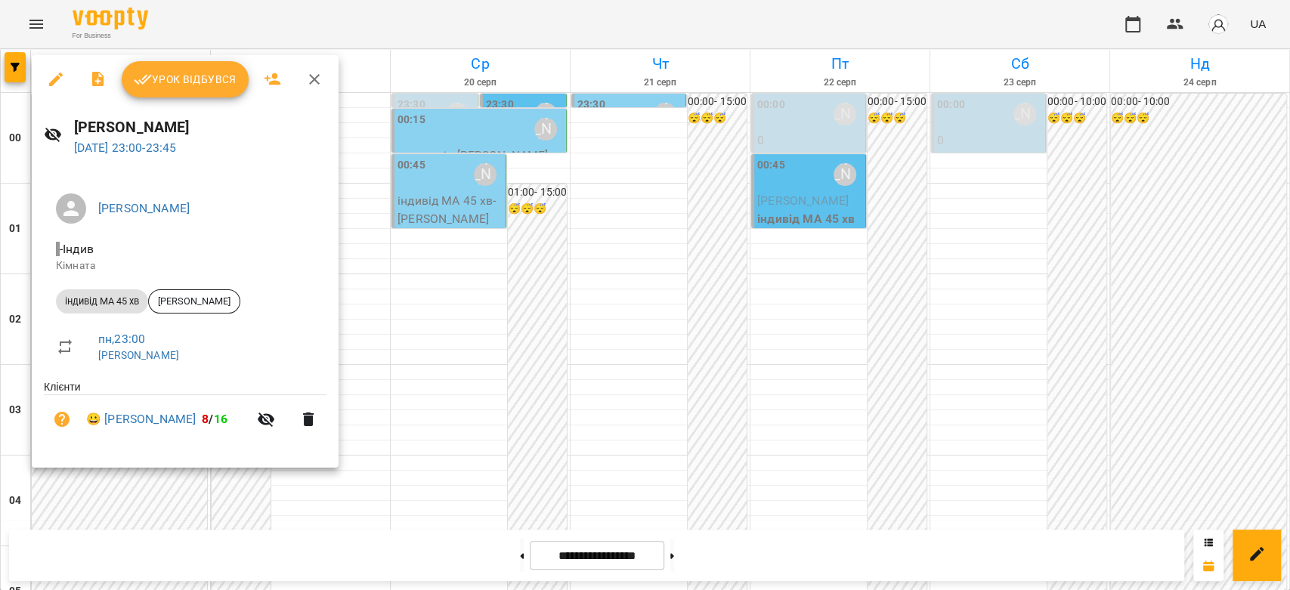  What do you see at coordinates (76, 249) in the screenshot?
I see `span: - Індив` at bounding box center [76, 249].